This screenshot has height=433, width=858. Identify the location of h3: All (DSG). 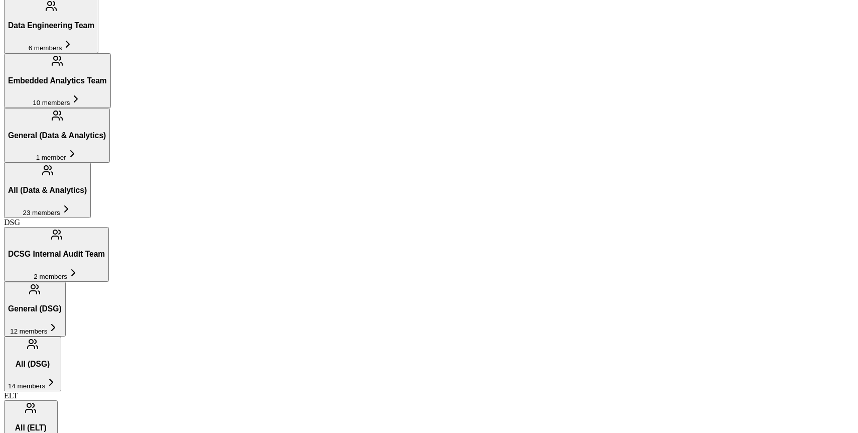
(33, 364).